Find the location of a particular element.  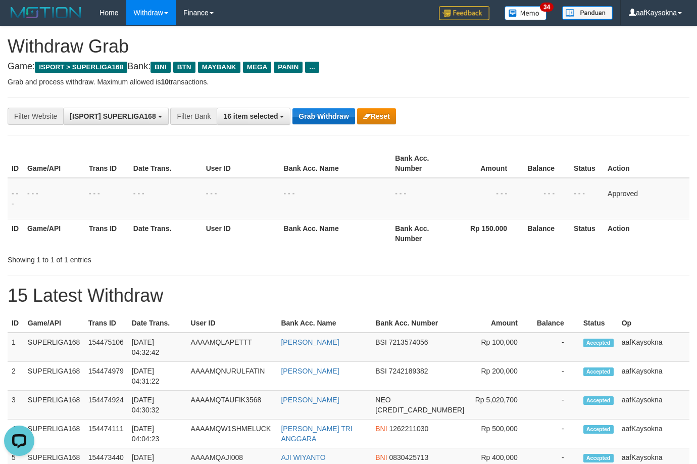

span: MEGA is located at coordinates (257, 67).